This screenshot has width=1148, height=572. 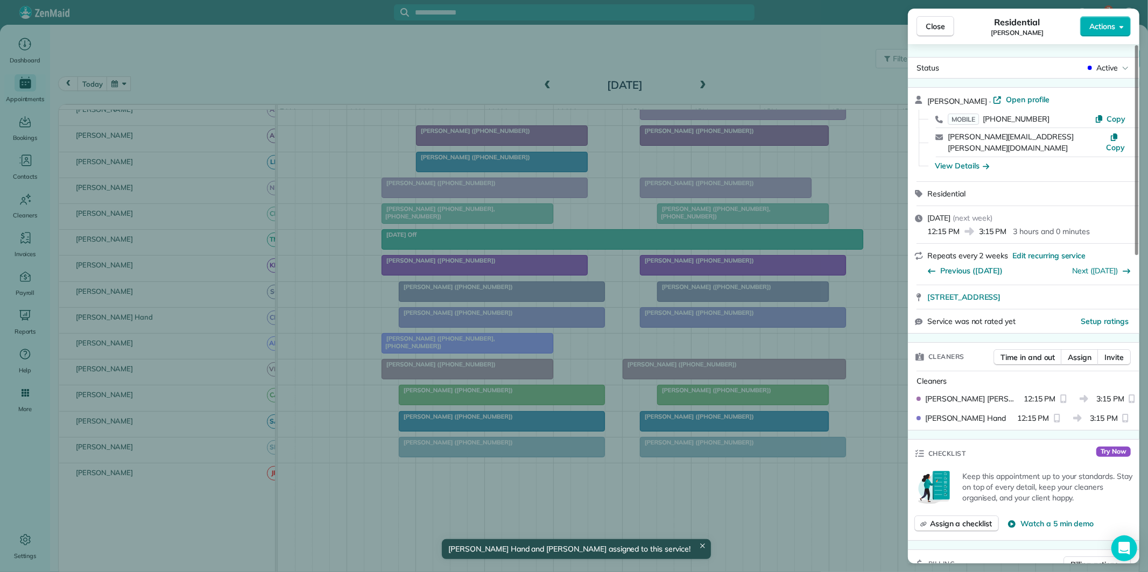 I want to click on span: MOBILE, so click(x=964, y=119).